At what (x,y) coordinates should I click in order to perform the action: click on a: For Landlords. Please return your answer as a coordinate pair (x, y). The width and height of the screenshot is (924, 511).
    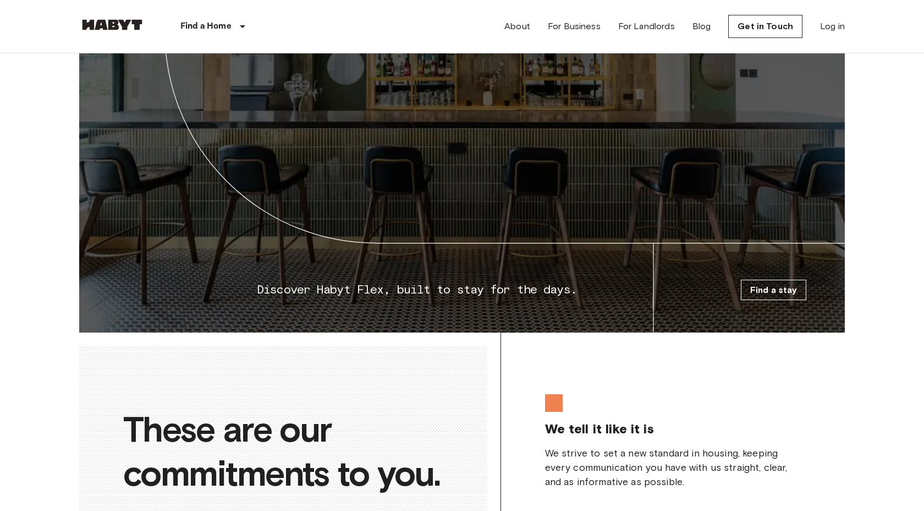
    Looking at the image, I should click on (647, 26).